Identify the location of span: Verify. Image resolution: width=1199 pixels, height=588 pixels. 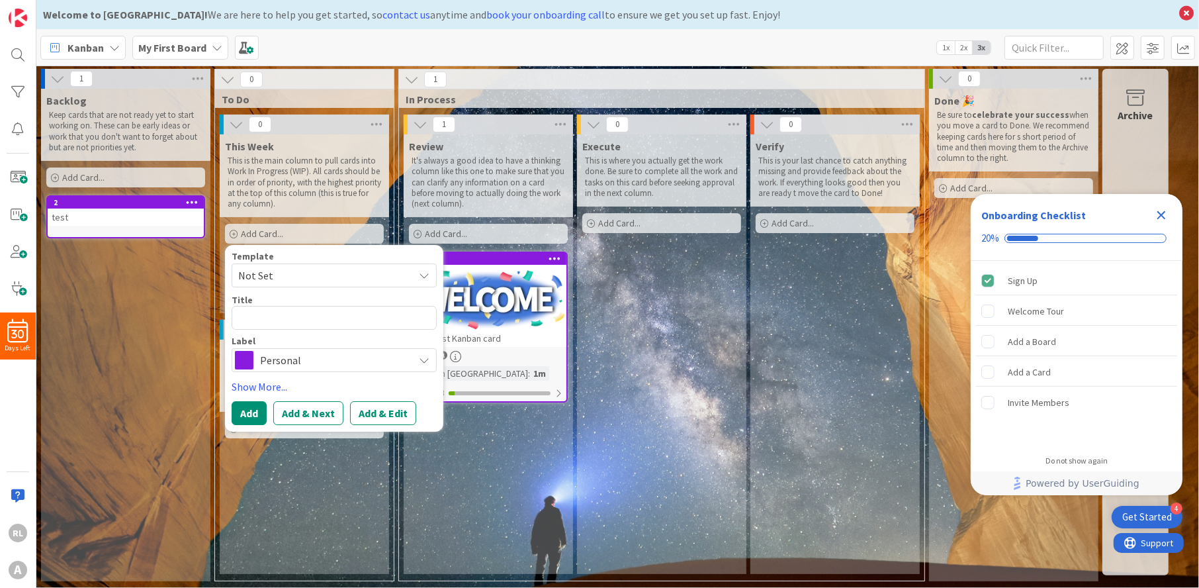
(770, 146).